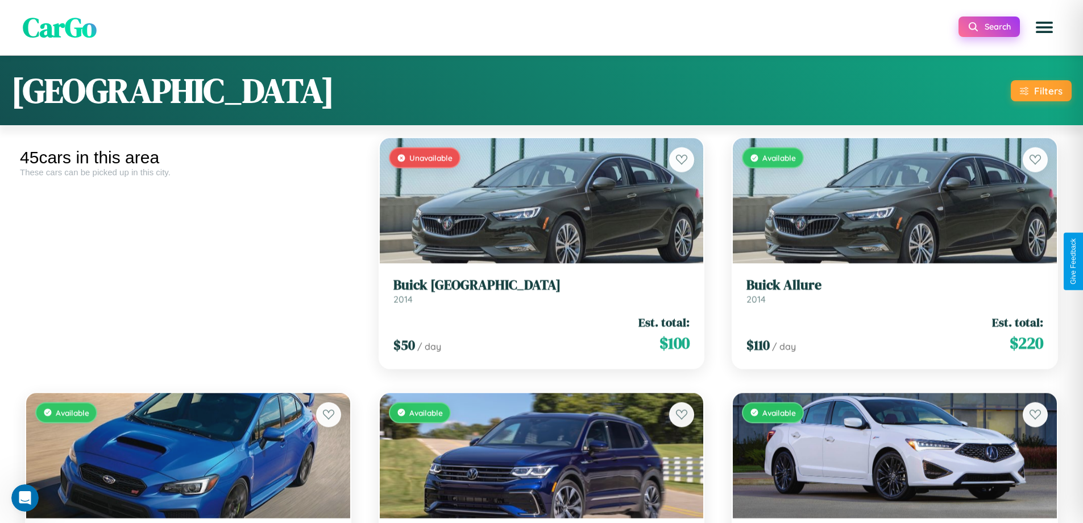 This screenshot has height=523, width=1083. I want to click on button: Open menu, so click(1045, 27).